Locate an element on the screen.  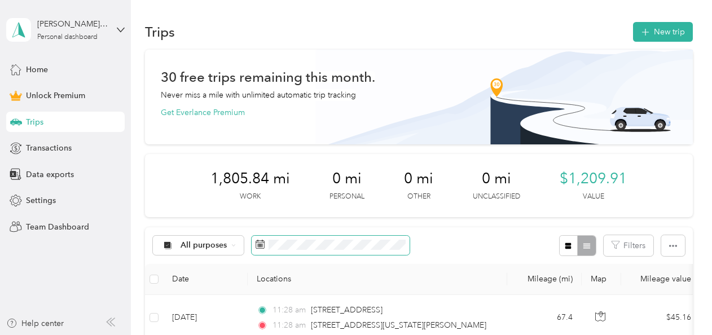
button: Filters is located at coordinates (629, 245).